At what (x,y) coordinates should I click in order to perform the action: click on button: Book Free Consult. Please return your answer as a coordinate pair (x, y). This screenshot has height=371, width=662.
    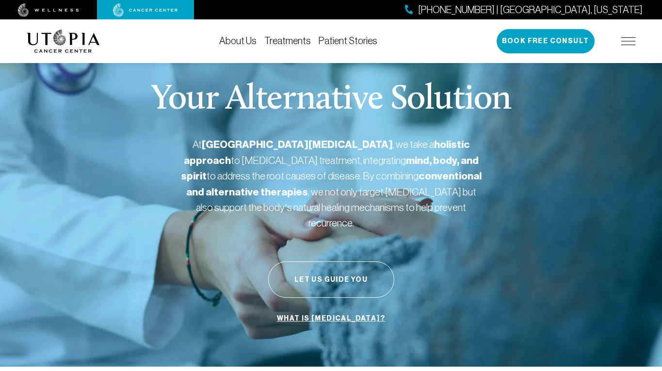
    Looking at the image, I should click on (546, 41).